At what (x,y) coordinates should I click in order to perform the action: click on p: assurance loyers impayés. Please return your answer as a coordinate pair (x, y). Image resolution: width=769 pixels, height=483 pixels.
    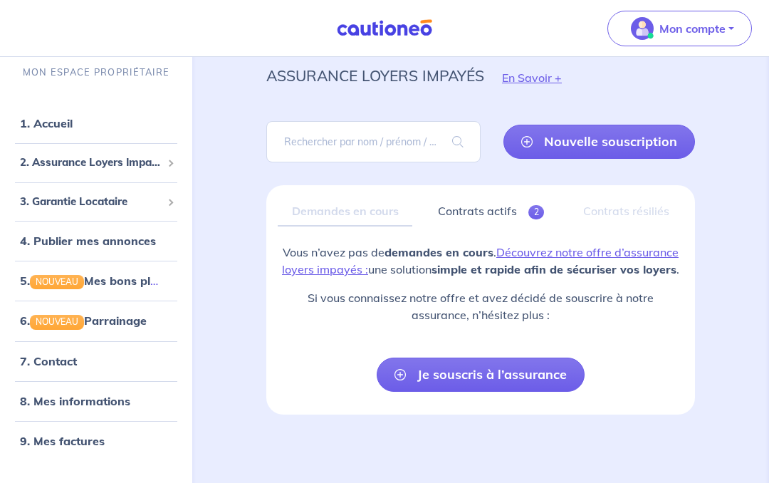
    Looking at the image, I should click on (375, 75).